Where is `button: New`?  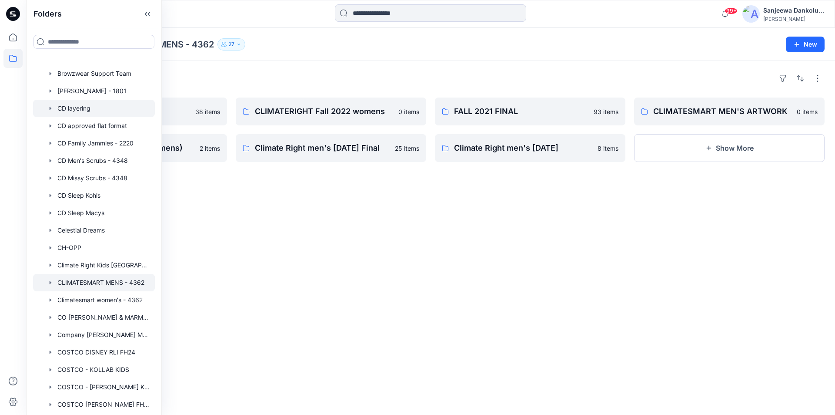 button: New is located at coordinates (805, 44).